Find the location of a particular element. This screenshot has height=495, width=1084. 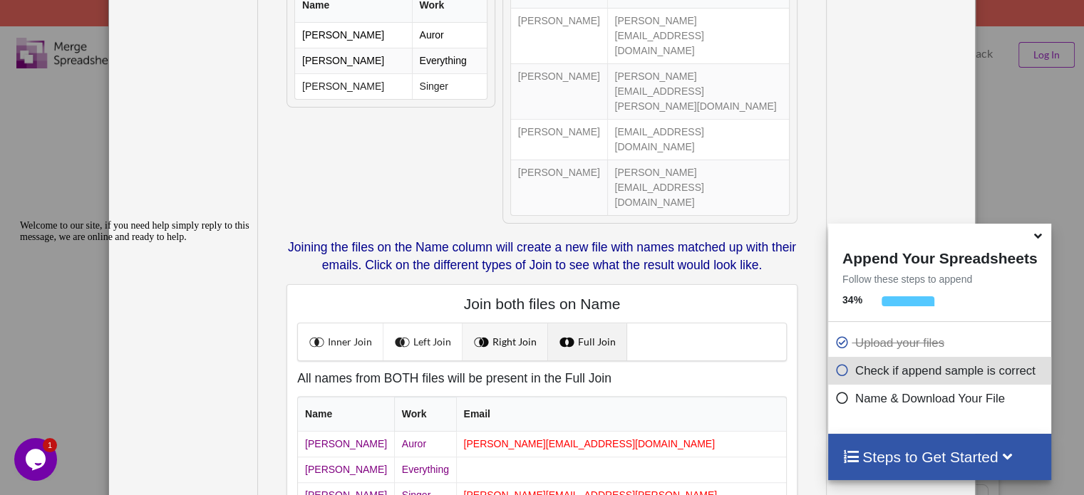

th: Name is located at coordinates (346, 414).